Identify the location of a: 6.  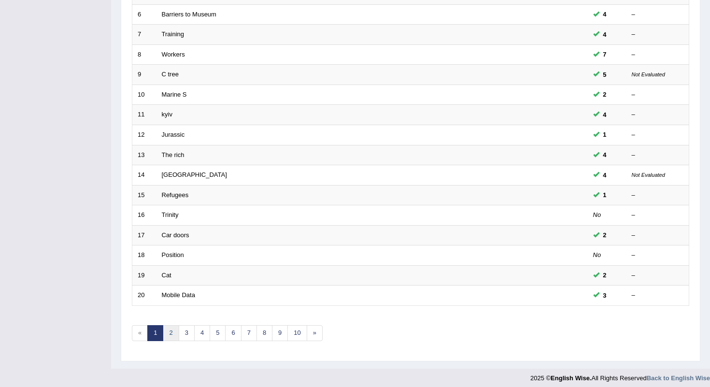
(233, 333).